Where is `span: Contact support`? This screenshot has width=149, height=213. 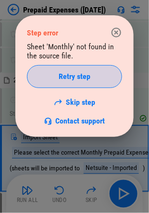 span: Contact support is located at coordinates (80, 121).